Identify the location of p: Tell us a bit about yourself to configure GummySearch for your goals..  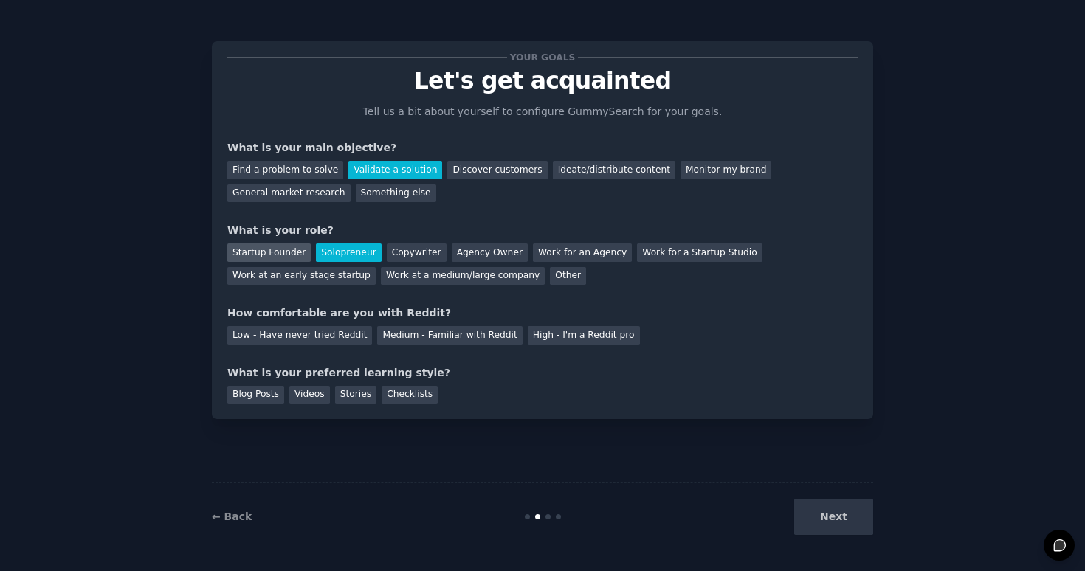
(542, 111).